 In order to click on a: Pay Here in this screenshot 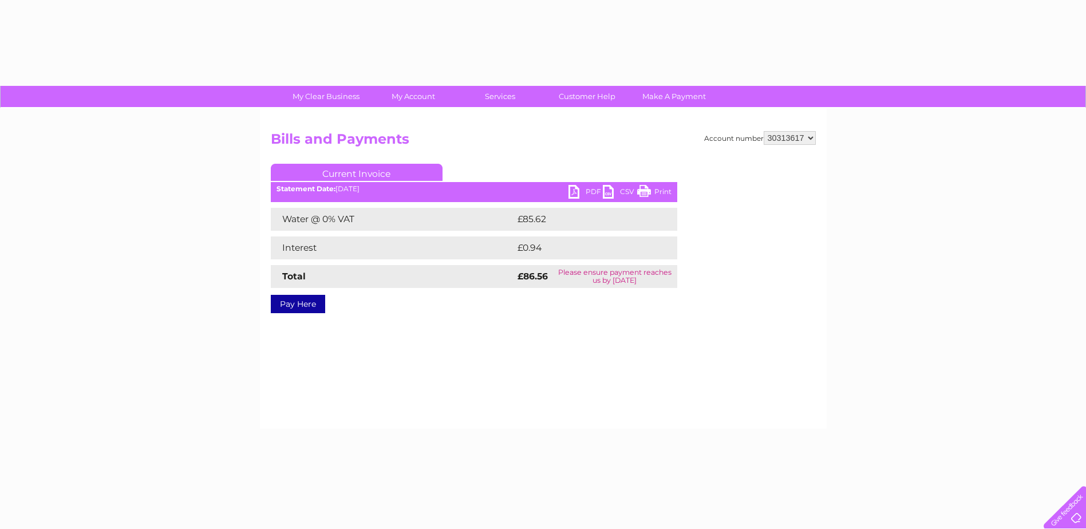, I will do `click(298, 304)`.